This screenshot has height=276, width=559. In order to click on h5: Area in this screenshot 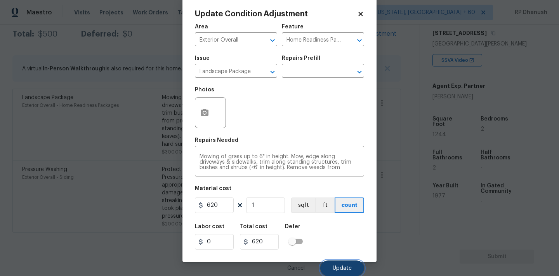, I will do `click(202, 27)`.